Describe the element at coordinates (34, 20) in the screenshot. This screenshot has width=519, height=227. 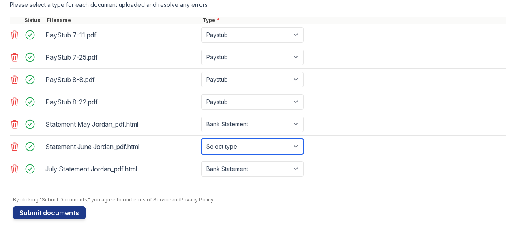
I see `div: Status` at that location.